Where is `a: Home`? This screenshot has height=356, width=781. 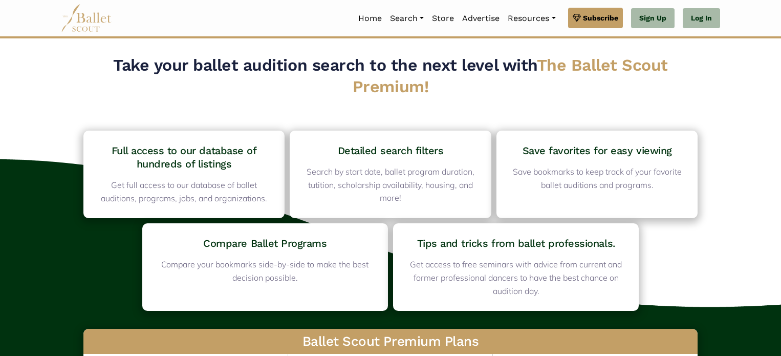 a: Home is located at coordinates (370, 18).